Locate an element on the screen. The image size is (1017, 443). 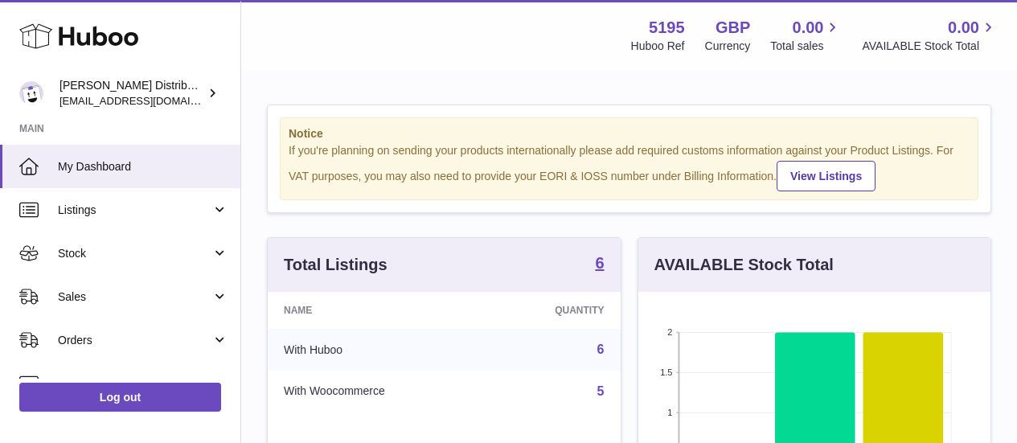
text: 1 is located at coordinates (670, 413).